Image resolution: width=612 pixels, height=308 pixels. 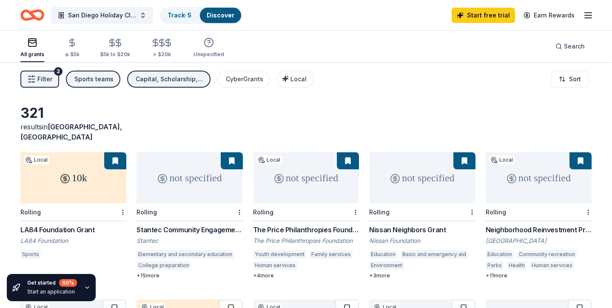 What do you see at coordinates (220, 15) in the screenshot?
I see `a: Discover` at bounding box center [220, 15].